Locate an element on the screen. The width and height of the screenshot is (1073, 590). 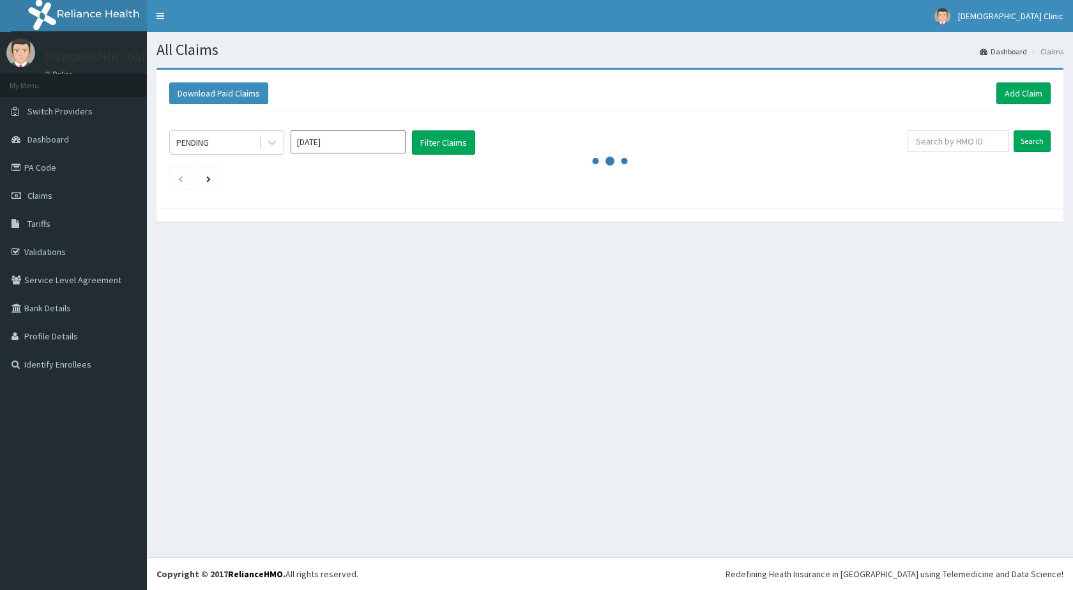
button: Filter Claims is located at coordinates (443, 142).